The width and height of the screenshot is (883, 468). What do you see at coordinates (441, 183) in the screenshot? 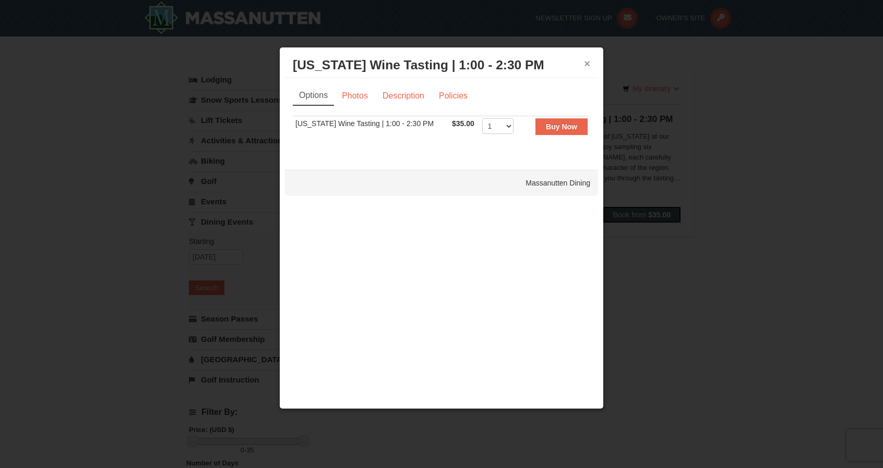
I see `div: Massanutten Dining` at bounding box center [441, 183].